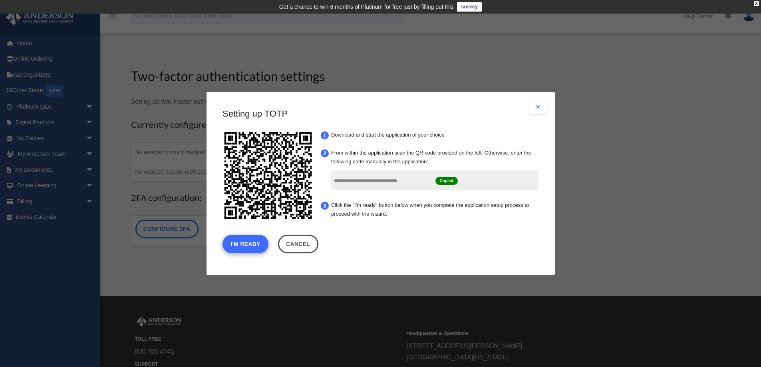 The width and height of the screenshot is (761, 367). I want to click on span: Copied, so click(446, 181).